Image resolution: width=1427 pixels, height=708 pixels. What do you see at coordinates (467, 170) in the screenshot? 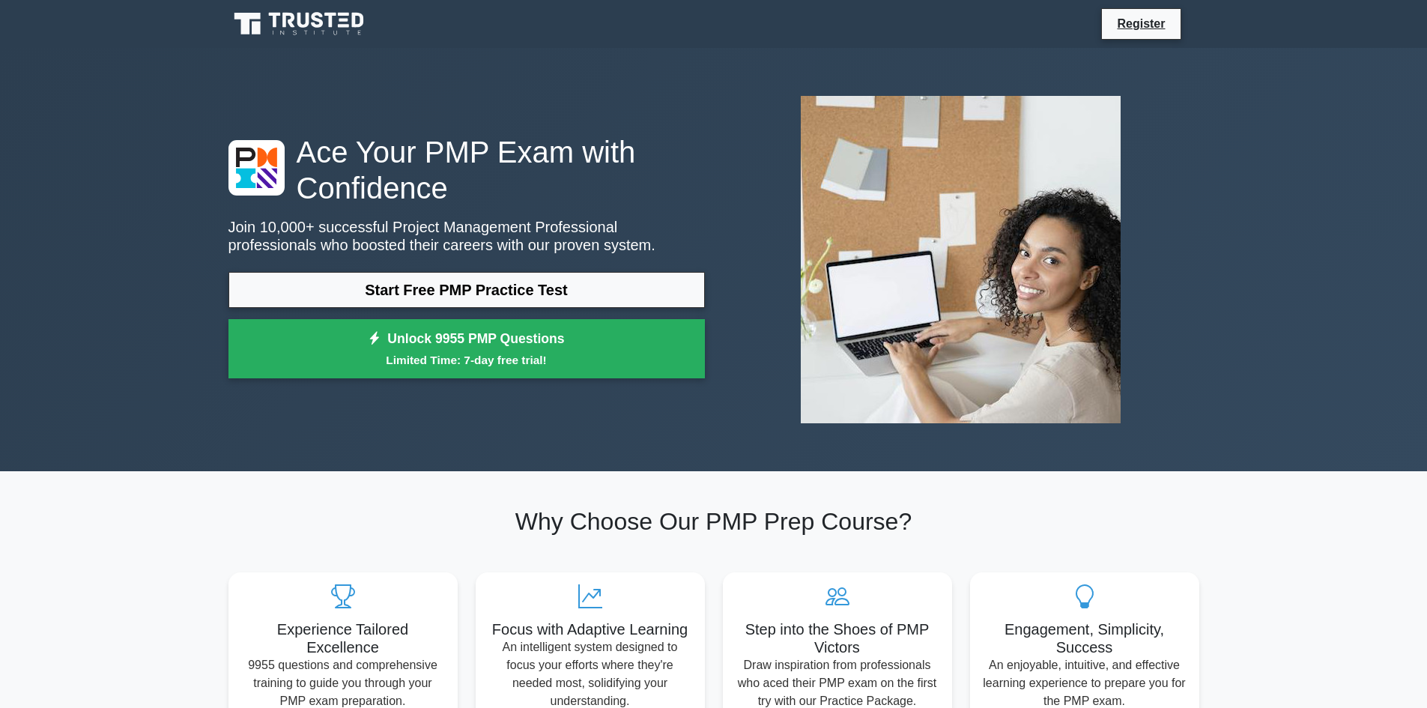
I see `h1: Ace Your PMP Exam with Confidence` at bounding box center [467, 170].